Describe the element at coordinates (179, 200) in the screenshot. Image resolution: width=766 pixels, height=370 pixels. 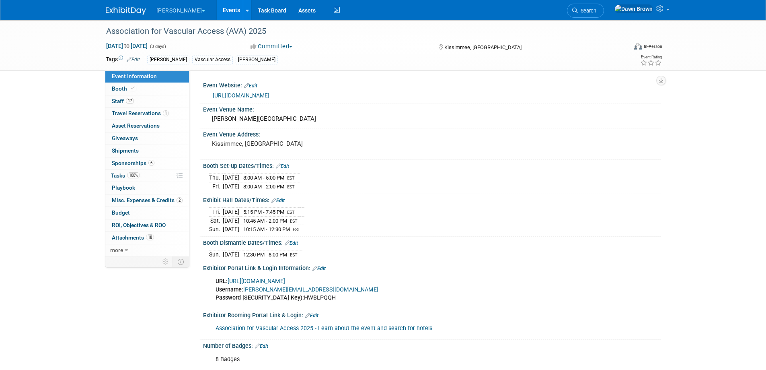
I see `span: 2` at that location.